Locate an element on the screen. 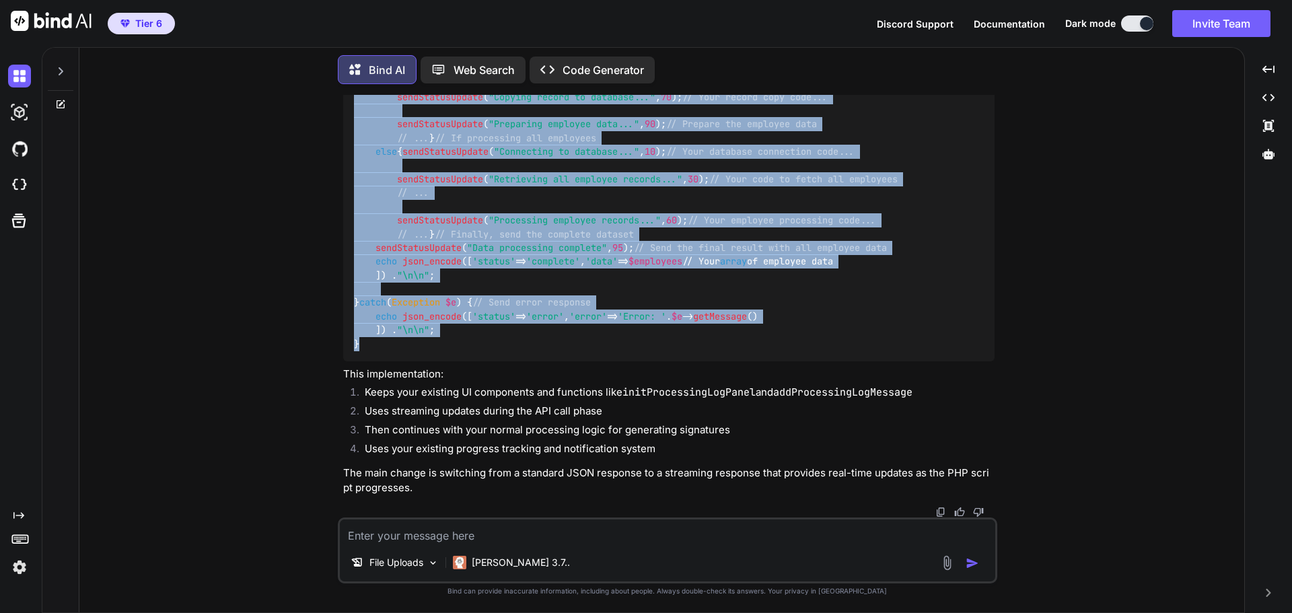 The width and height of the screenshot is (1292, 613). p: Code Generator is located at coordinates (603, 70).